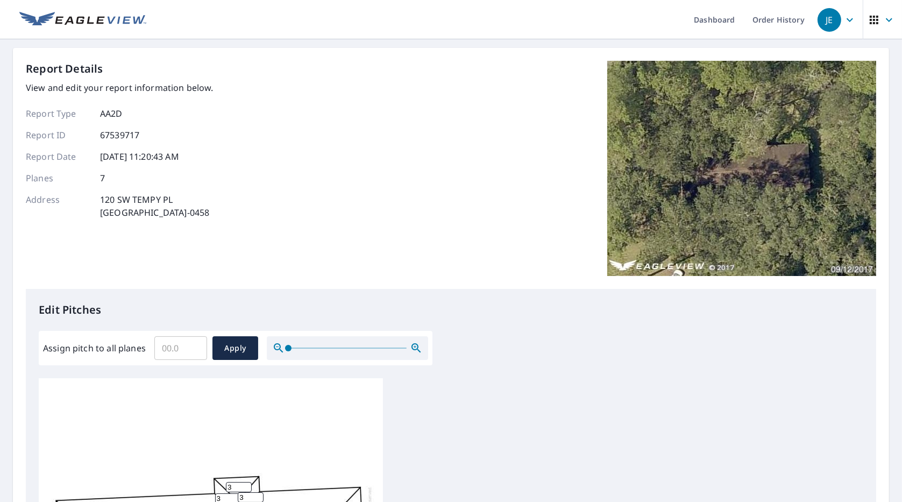 The width and height of the screenshot is (902, 502). Describe the element at coordinates (83, 20) in the screenshot. I see `img: EV Logo` at that location.